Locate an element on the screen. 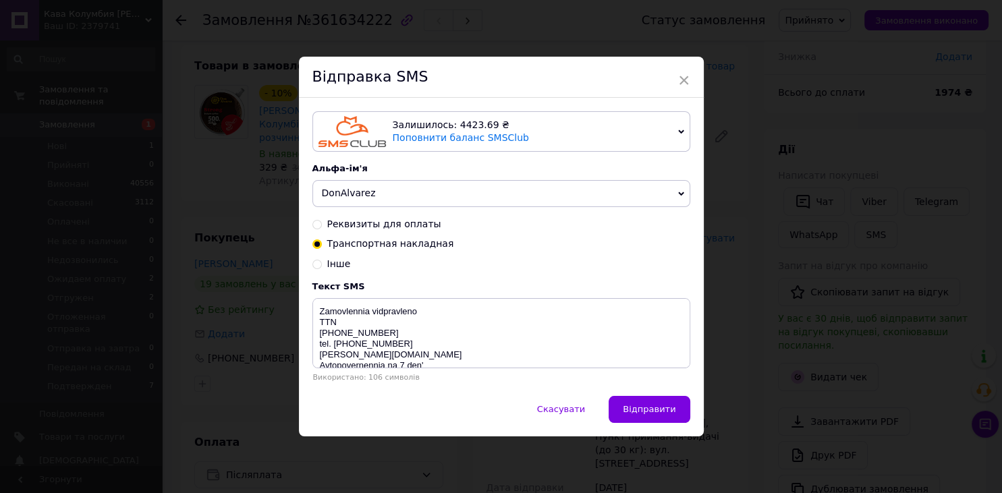 Image resolution: width=1002 pixels, height=493 pixels. div: Використано: 106 символів is located at coordinates (501, 377).